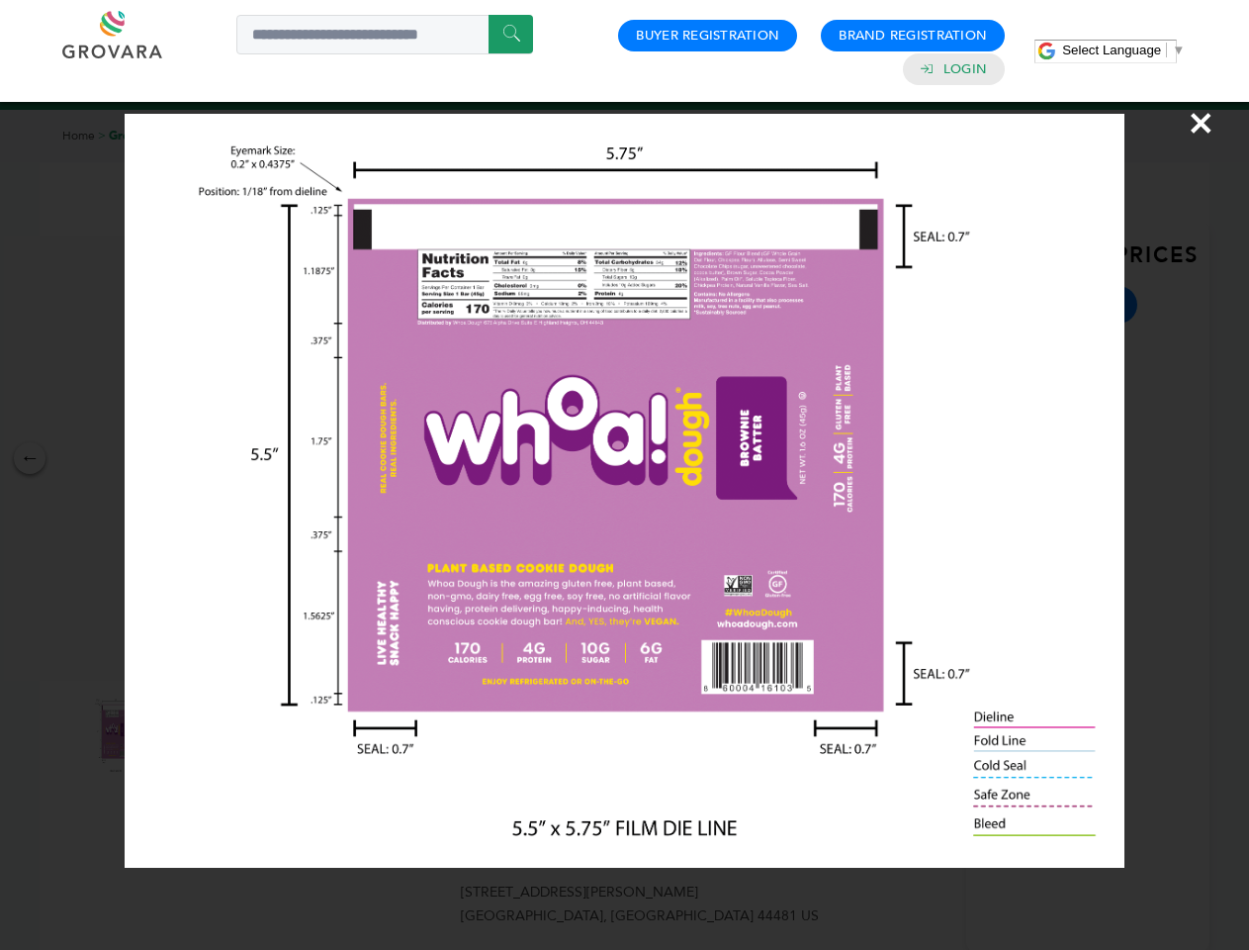 Image resolution: width=1249 pixels, height=950 pixels. I want to click on a: Buyer Registration, so click(707, 36).